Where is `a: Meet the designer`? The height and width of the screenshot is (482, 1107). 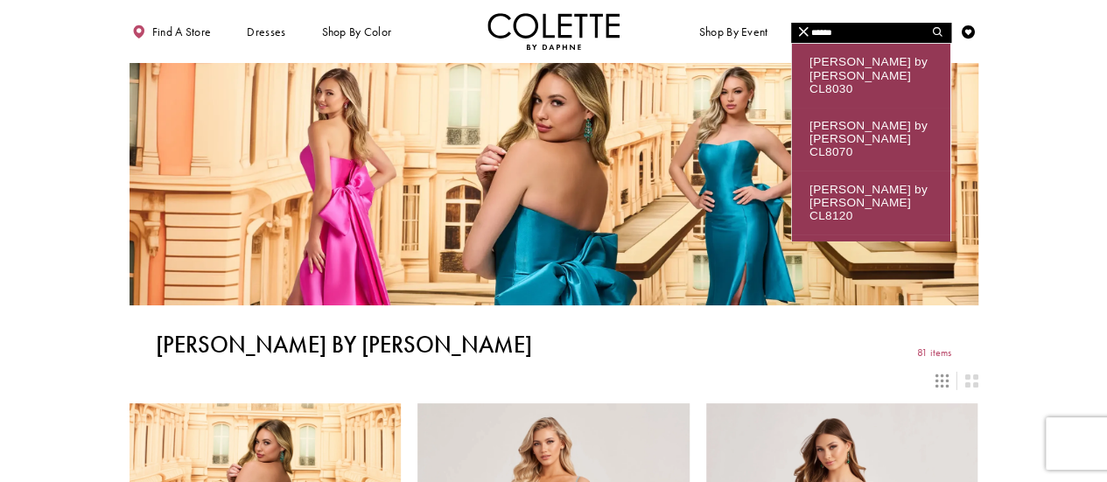
a: Meet the designer is located at coordinates (850, 31).